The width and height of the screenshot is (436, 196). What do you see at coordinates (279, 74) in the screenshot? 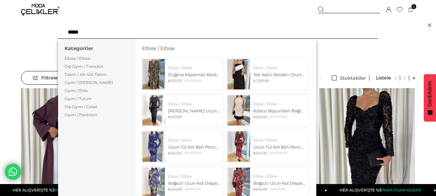
I see `div: Tek Askılı Belden Oturtmalı Rubras Siyah Kadın Elbise 25K098` at bounding box center [279, 74].